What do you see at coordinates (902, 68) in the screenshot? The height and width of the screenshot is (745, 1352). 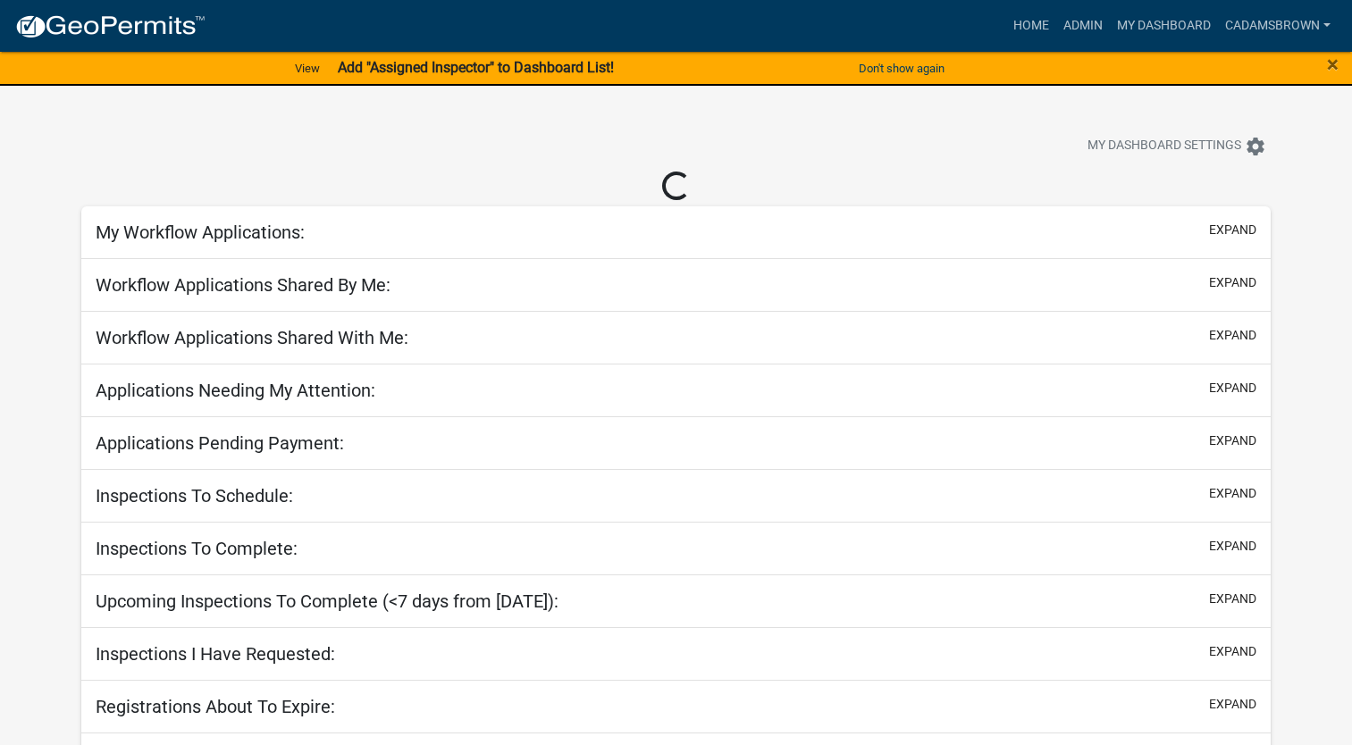 I see `button: Don't show again` at bounding box center [902, 68].